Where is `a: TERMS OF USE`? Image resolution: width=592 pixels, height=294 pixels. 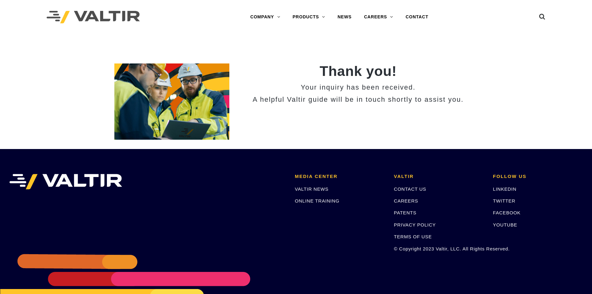
a: TERMS OF USE is located at coordinates (413, 236).